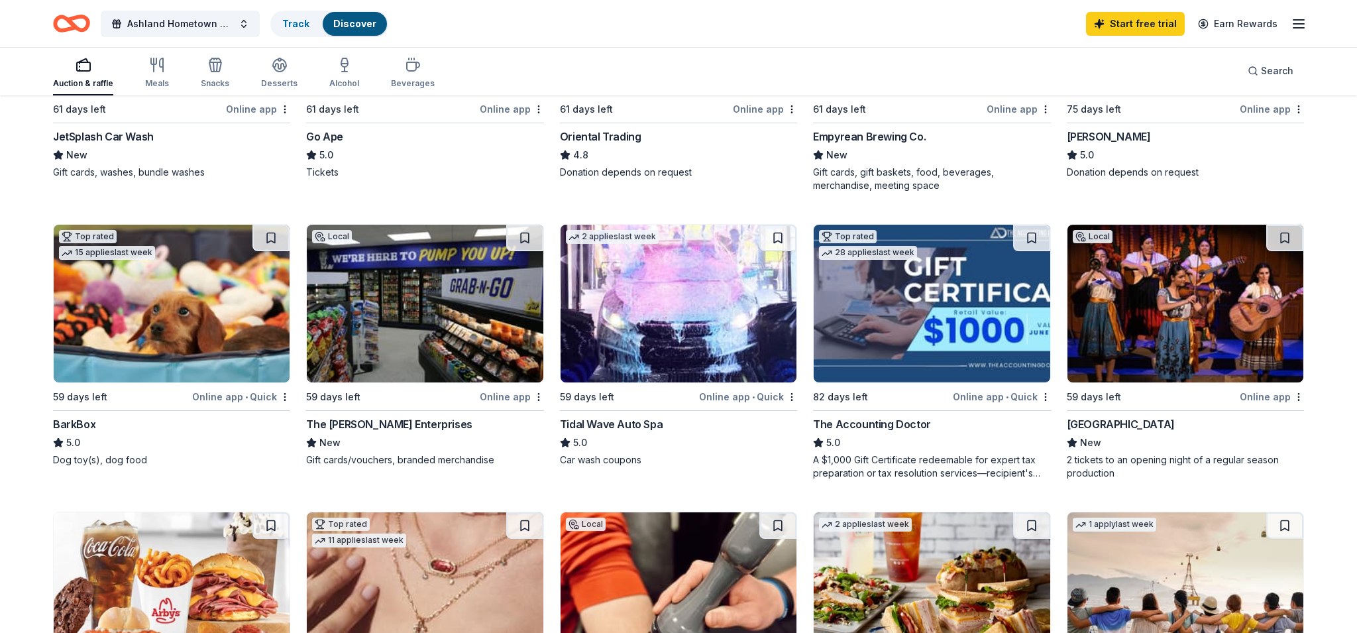 This screenshot has width=1357, height=633. What do you see at coordinates (425, 172) in the screenshot?
I see `div: Tickets` at bounding box center [425, 172].